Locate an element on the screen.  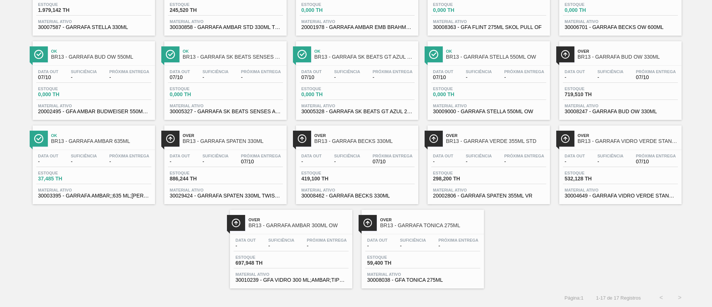
span: 1 - 17 de 17 Registros is located at coordinates (618, 297).